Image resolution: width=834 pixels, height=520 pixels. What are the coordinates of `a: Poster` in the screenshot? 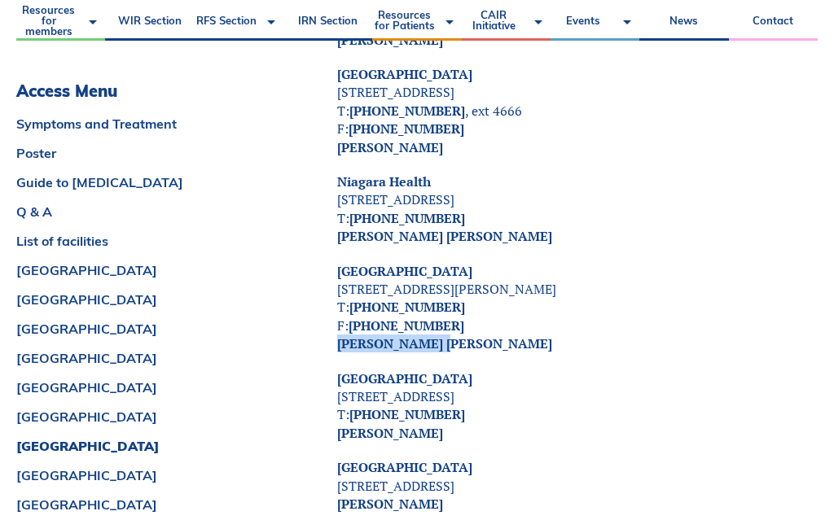 It's located at (154, 153).